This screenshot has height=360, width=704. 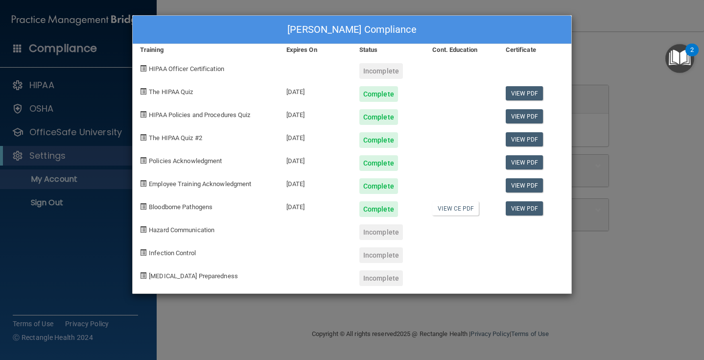 I want to click on div: Certificate, so click(x=534, y=50).